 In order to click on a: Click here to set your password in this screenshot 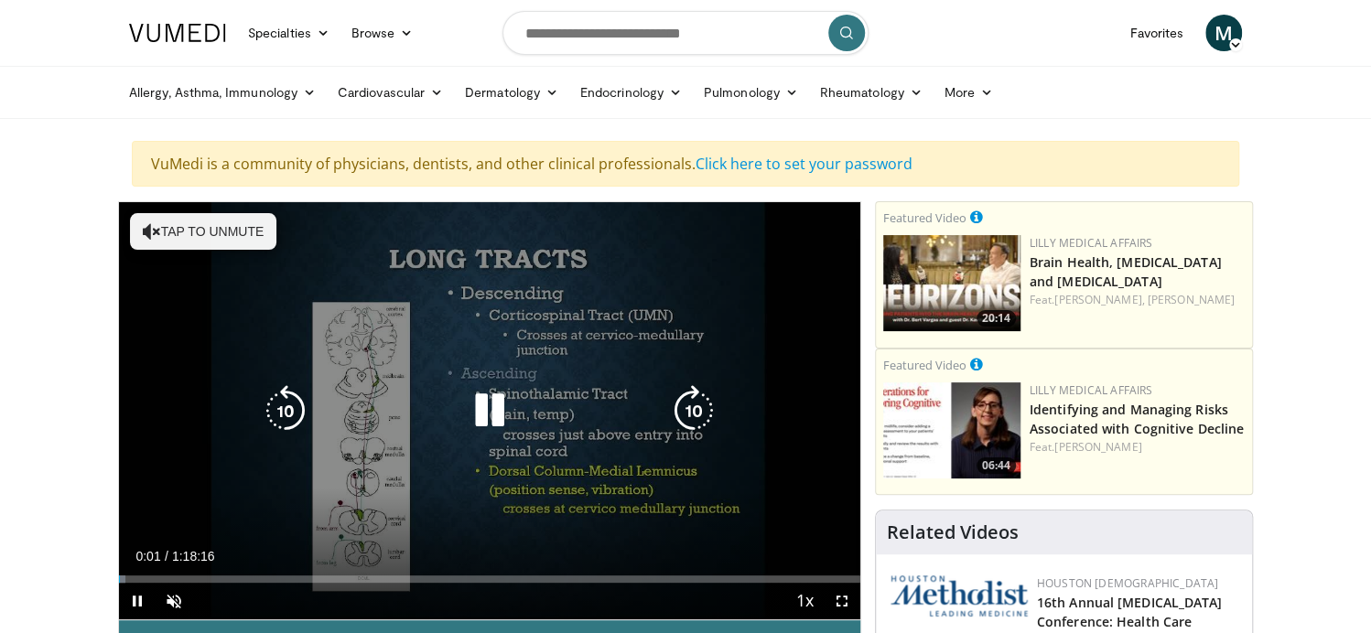, I will do `click(804, 164)`.